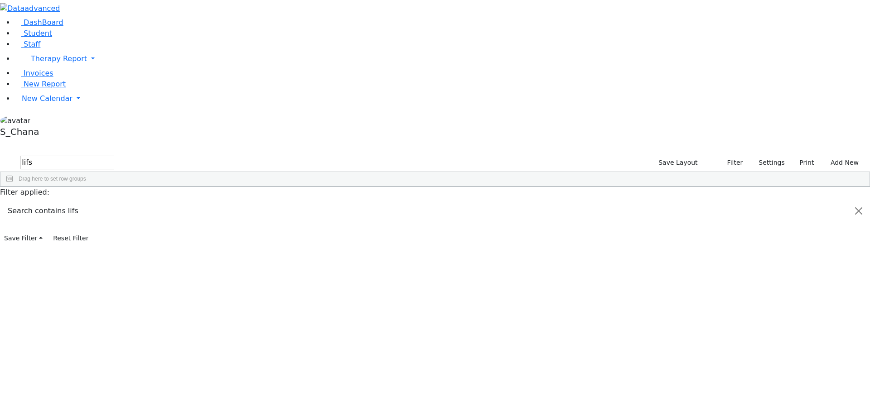 This screenshot has height=416, width=870. I want to click on input: Search, so click(67, 163).